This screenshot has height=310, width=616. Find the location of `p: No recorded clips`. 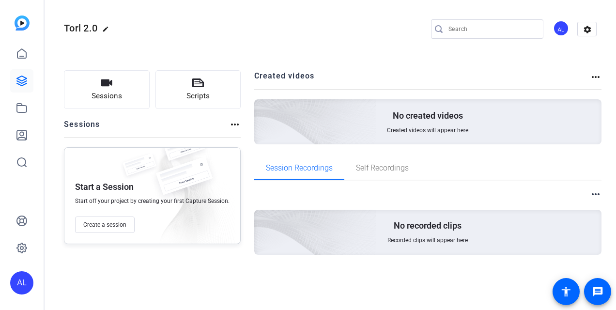

p: No recorded clips is located at coordinates (428, 226).